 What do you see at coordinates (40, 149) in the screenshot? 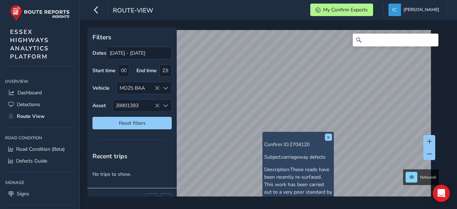
I see `a: Road Condition (Beta)` at bounding box center [40, 149].